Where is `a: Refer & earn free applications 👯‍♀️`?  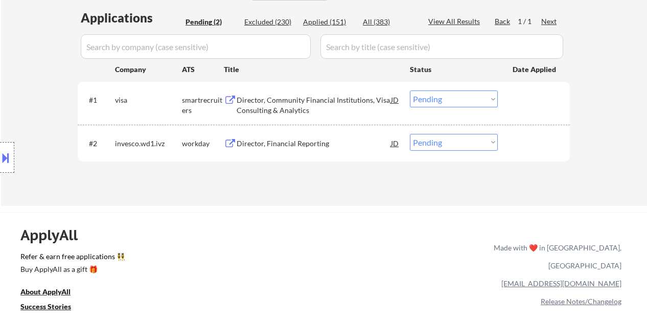 a: Refer & earn free applications 👯‍♀️ is located at coordinates (150, 258).